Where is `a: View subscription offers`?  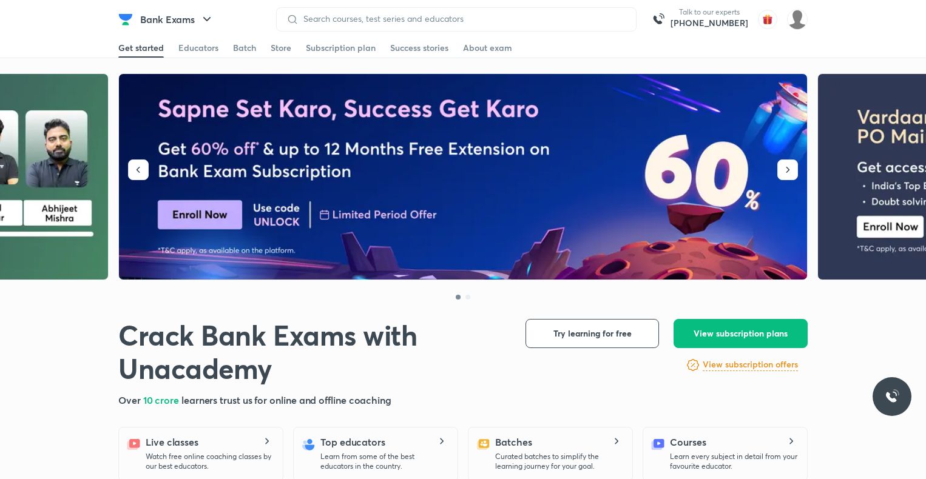 a: View subscription offers is located at coordinates (750, 365).